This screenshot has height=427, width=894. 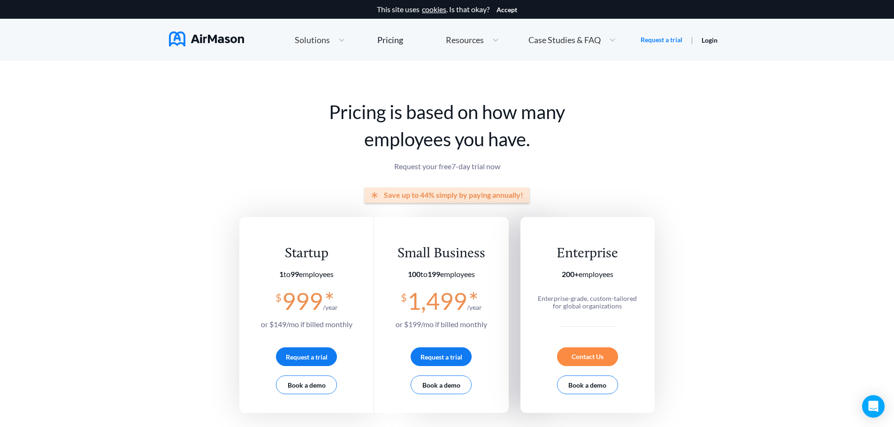 I want to click on span: Case Studies & FAQ, so click(x=564, y=40).